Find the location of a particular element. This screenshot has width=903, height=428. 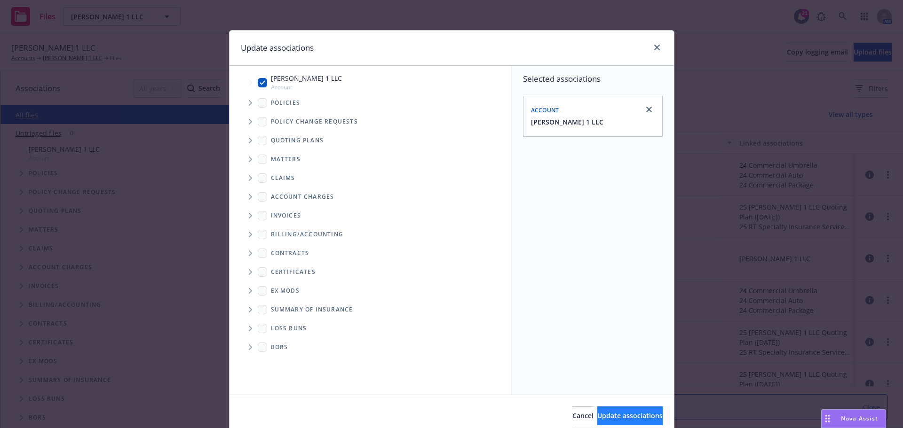

span: Update associations is located at coordinates (630, 416).